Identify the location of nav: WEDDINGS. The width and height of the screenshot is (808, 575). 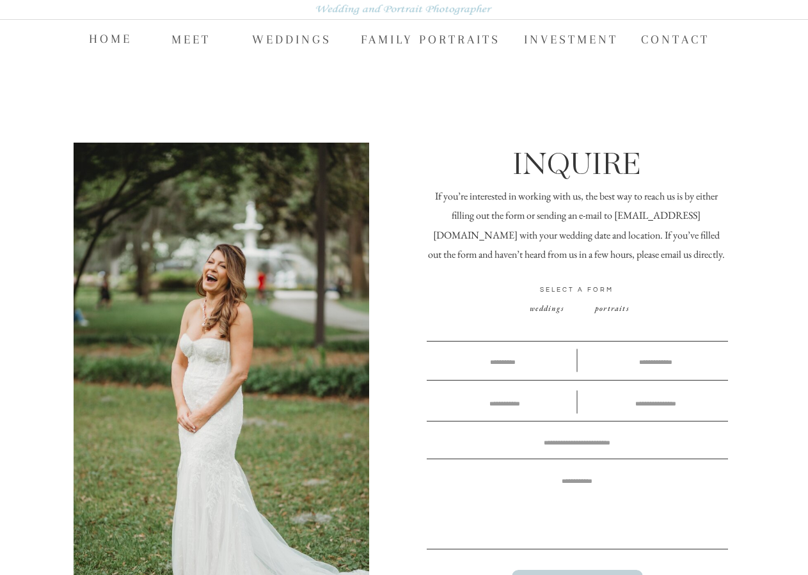
(292, 38).